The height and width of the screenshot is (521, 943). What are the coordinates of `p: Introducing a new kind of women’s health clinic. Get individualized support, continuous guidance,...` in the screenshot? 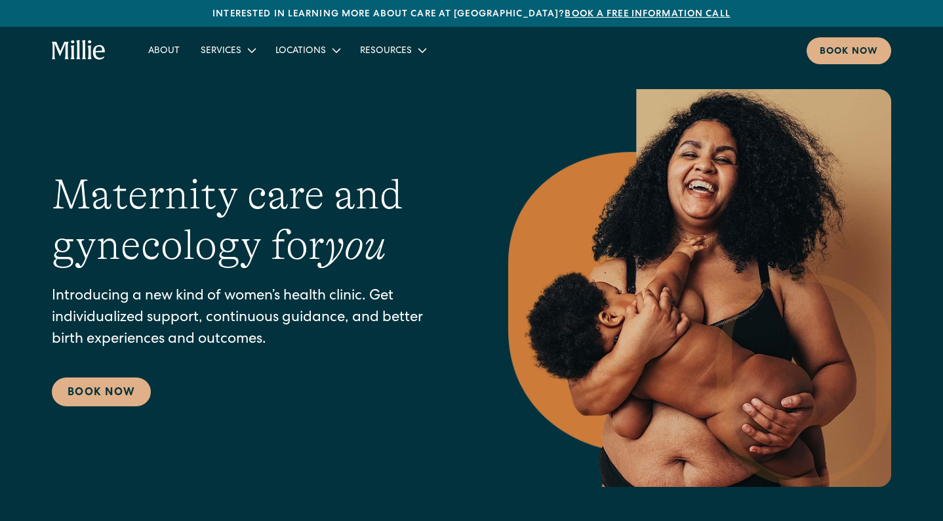 It's located at (254, 319).